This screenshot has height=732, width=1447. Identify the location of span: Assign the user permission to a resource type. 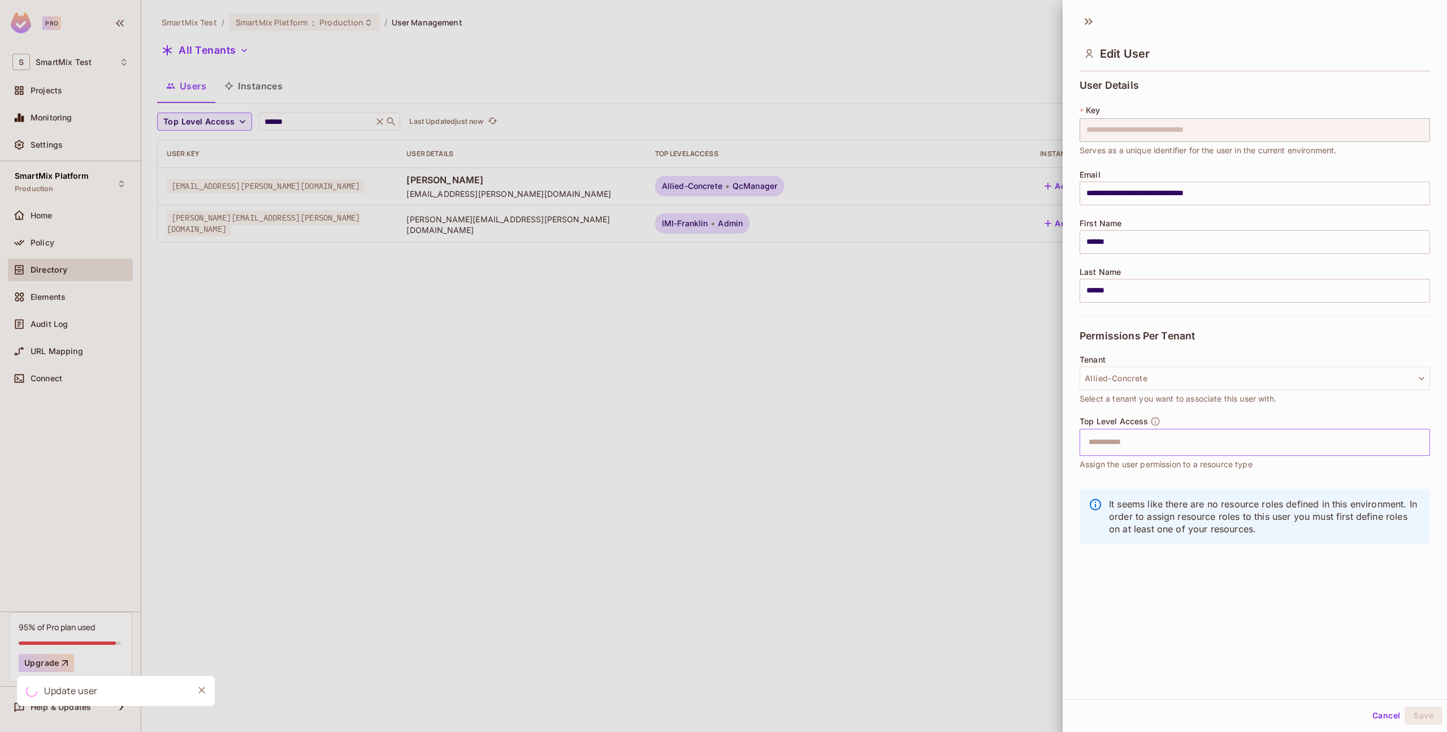
(1166, 464).